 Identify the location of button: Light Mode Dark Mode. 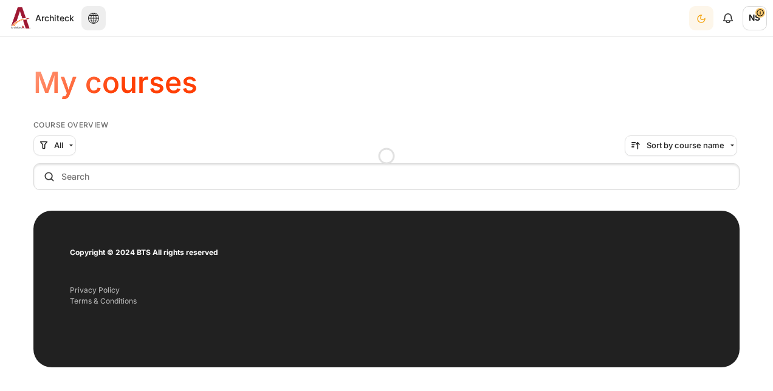
(701, 18).